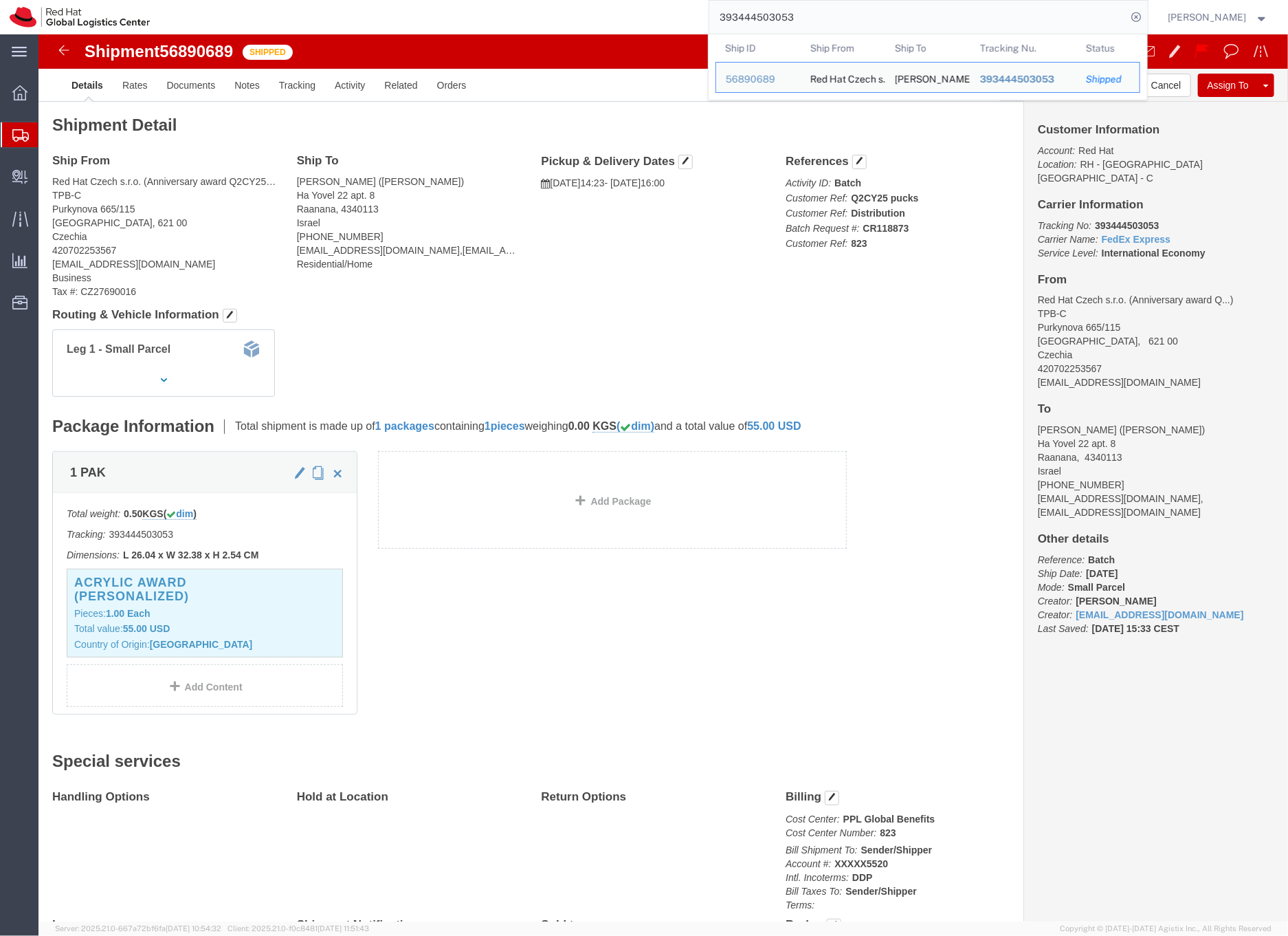  I want to click on th: Ship ID, so click(758, 48).